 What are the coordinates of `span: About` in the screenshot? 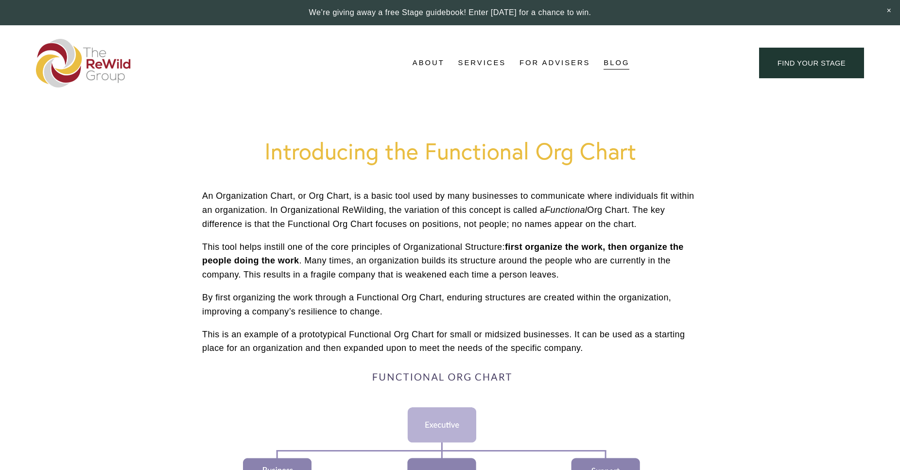 It's located at (429, 63).